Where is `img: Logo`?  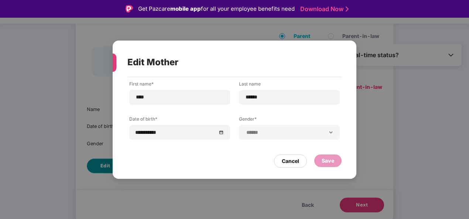
img: Logo is located at coordinates (129, 9).